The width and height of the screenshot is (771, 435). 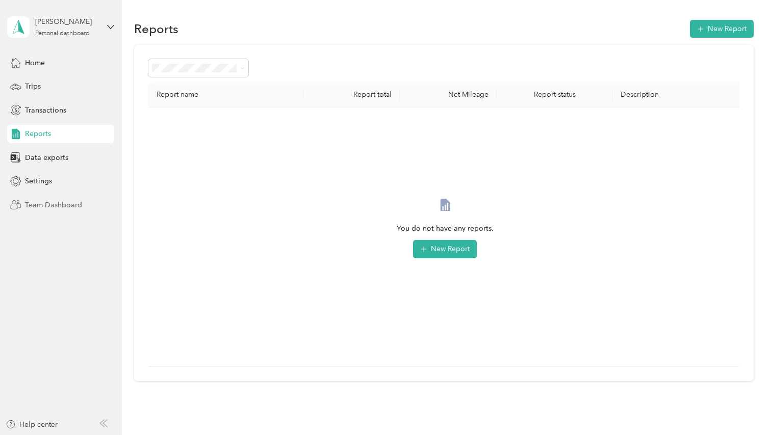 I want to click on h1: Reports, so click(x=156, y=29).